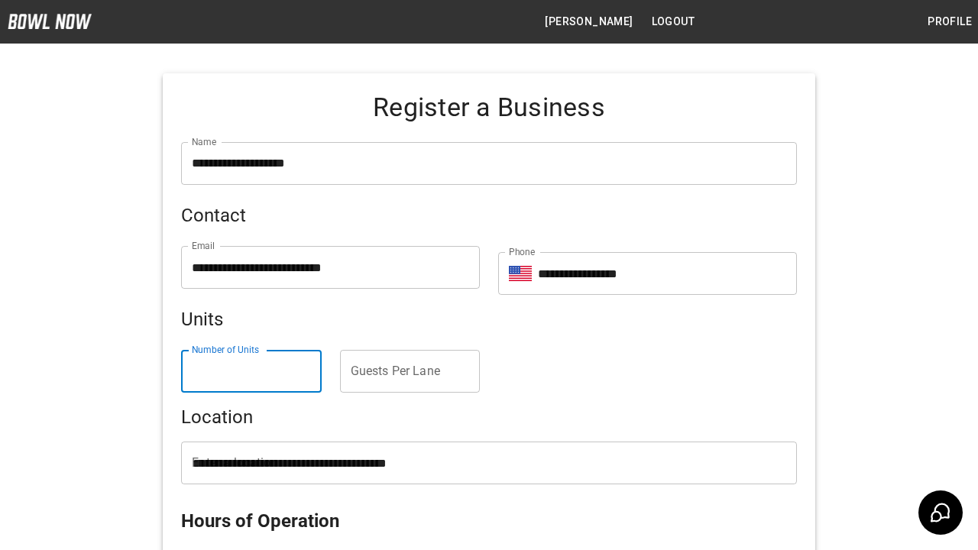  I want to click on img: logo, so click(50, 21).